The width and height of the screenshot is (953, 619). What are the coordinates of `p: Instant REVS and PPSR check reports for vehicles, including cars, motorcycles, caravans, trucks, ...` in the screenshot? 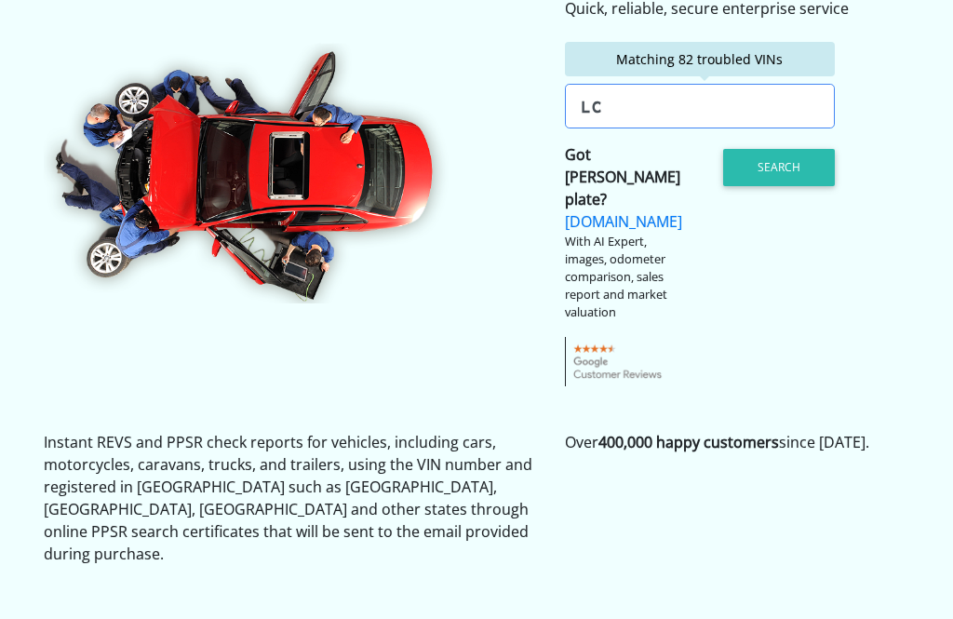 It's located at (290, 498).